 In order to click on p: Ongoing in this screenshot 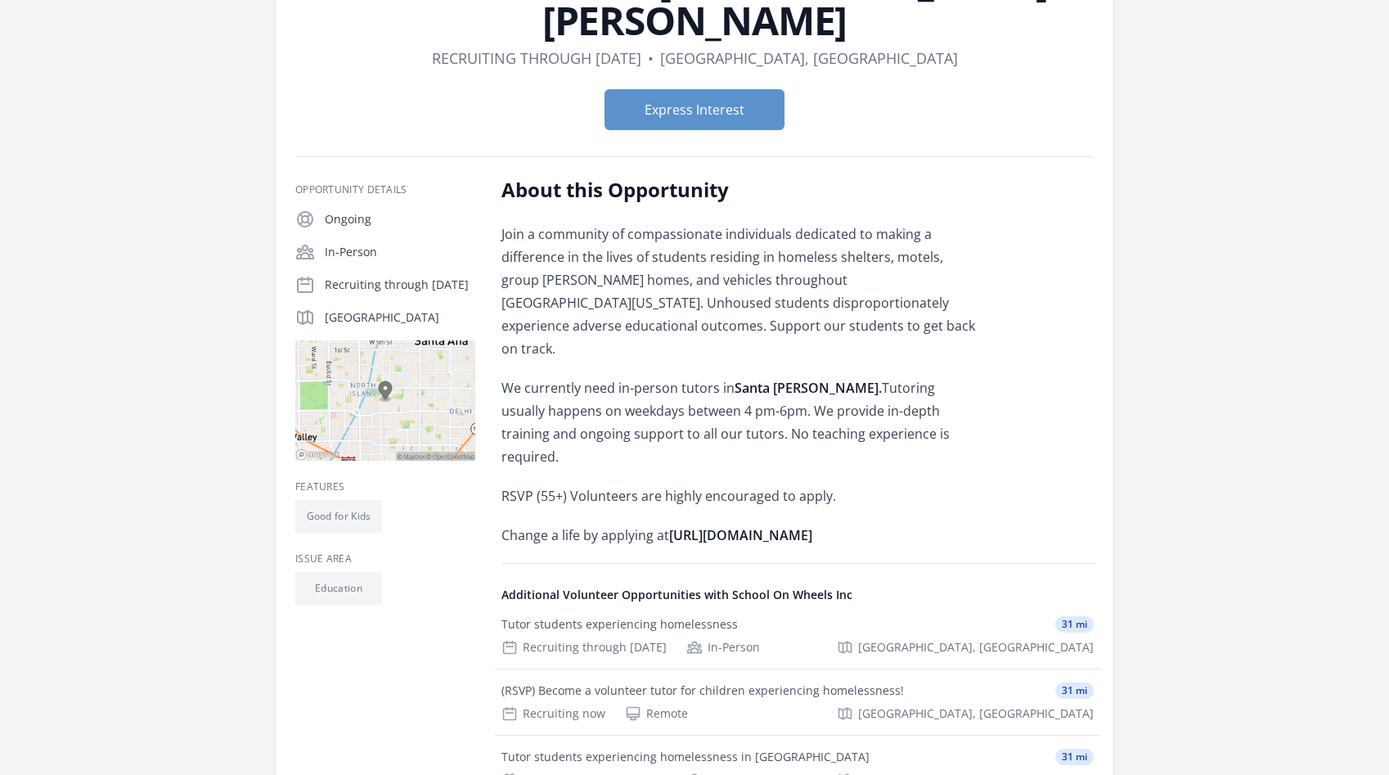, I will do `click(400, 219)`.